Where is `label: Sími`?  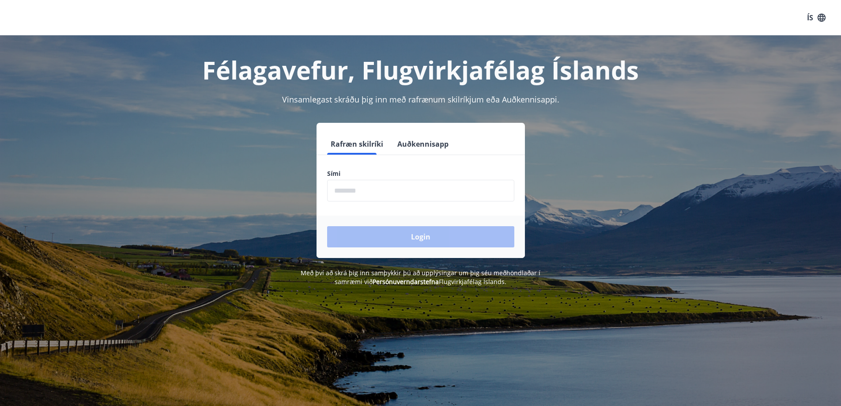
label: Sími is located at coordinates (421, 173).